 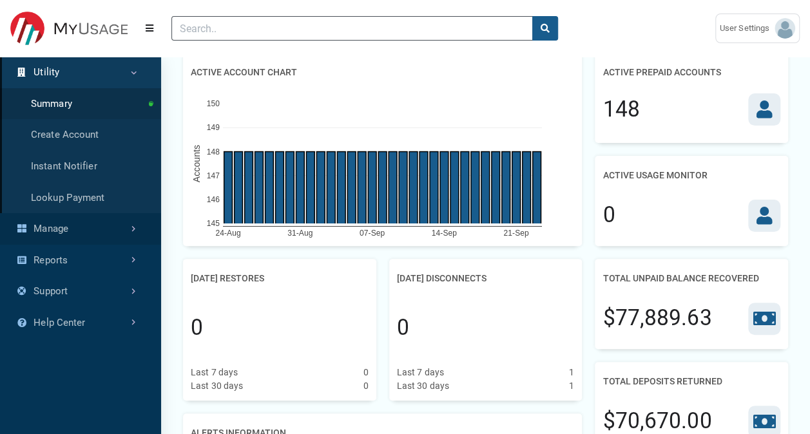 What do you see at coordinates (661, 381) in the screenshot?
I see `h2: Total Deposits Returned` at bounding box center [661, 381].